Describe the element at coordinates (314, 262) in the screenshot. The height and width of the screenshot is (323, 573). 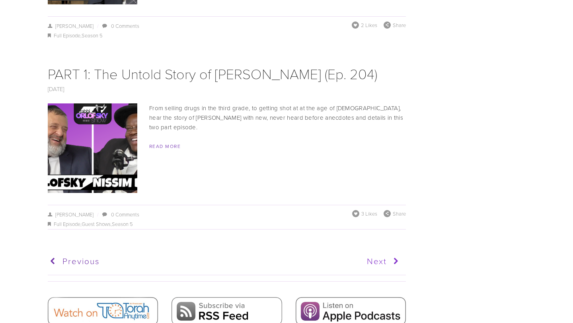
I see `a: Next` at that location.